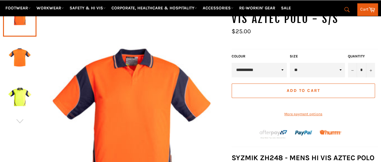 Image resolution: width=381 pixels, height=162 pixels. What do you see at coordinates (303, 90) in the screenshot?
I see `span: Add to Cart` at bounding box center [303, 90].